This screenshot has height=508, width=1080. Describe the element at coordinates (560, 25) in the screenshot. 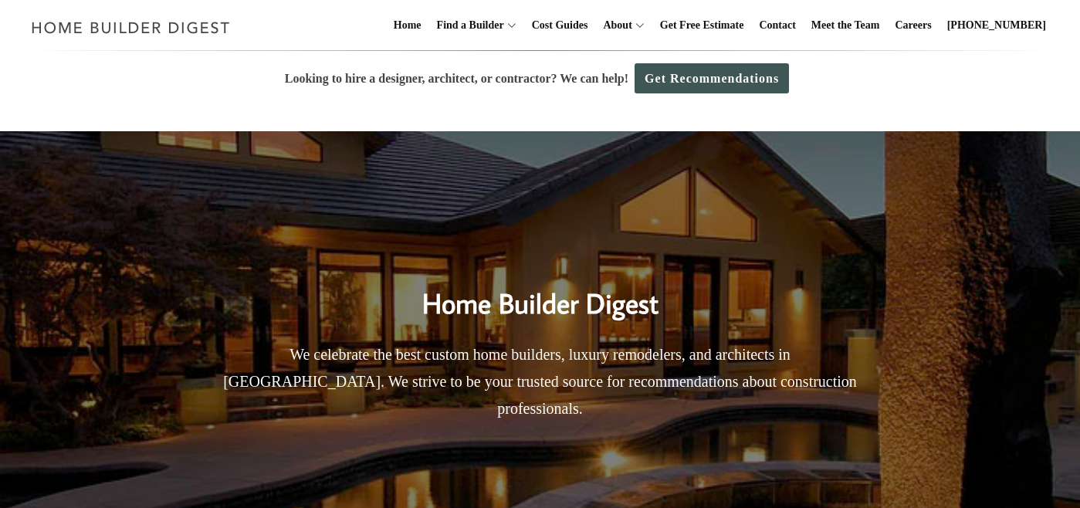

I see `a: Cost Guides` at that location.